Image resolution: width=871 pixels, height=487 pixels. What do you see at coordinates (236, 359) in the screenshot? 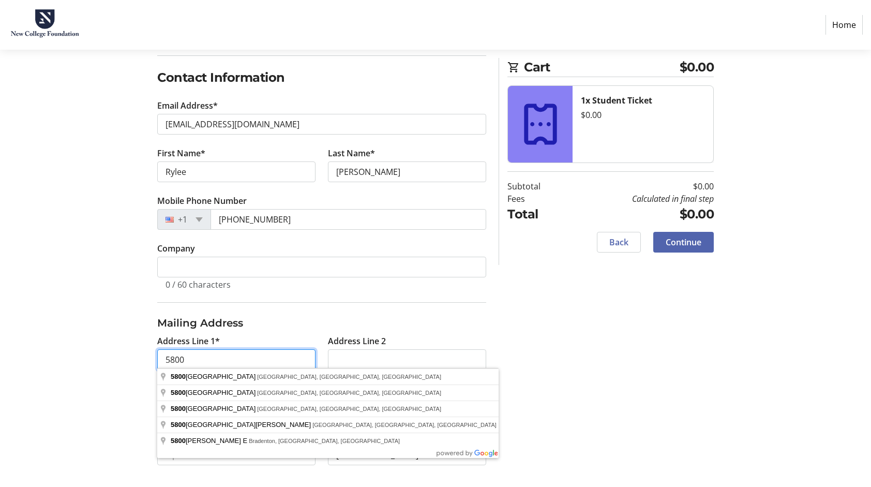
I see `input: Address` at bounding box center [236, 359].